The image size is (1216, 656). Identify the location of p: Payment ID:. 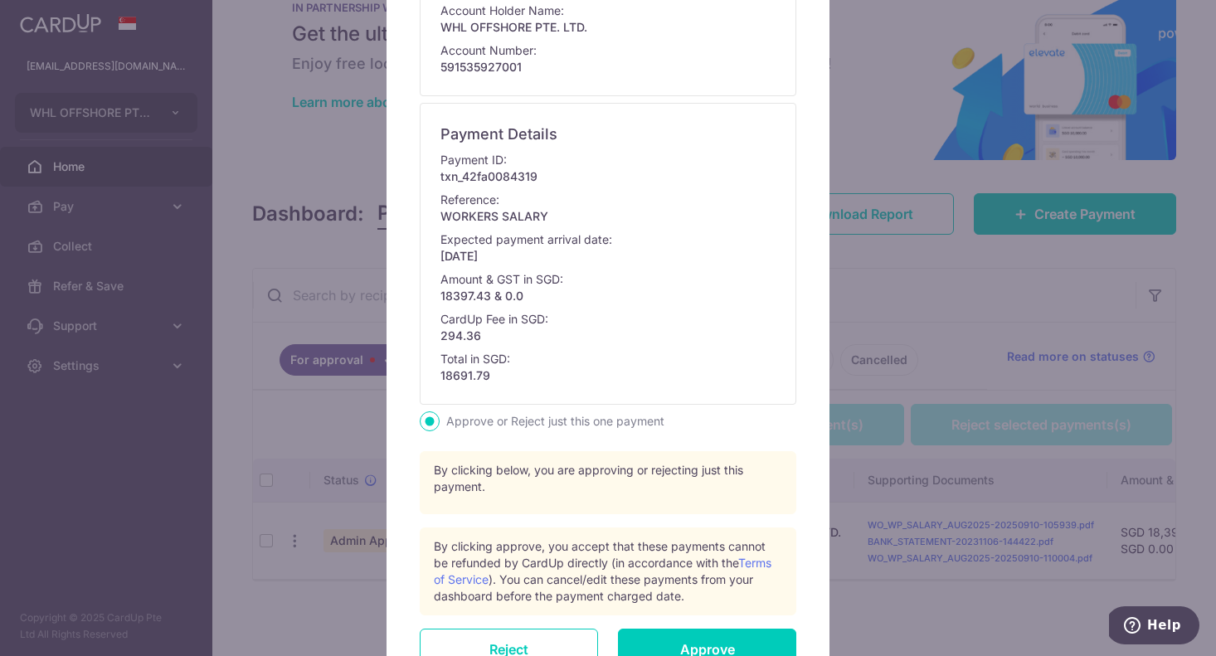
(474, 160).